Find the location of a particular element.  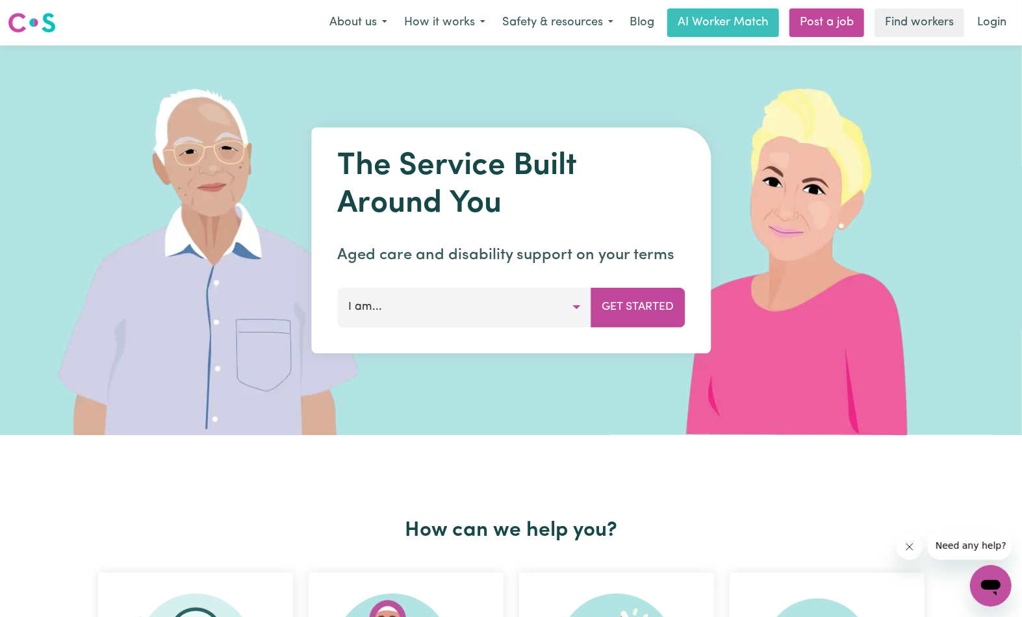

button: I am... is located at coordinates (464, 307).